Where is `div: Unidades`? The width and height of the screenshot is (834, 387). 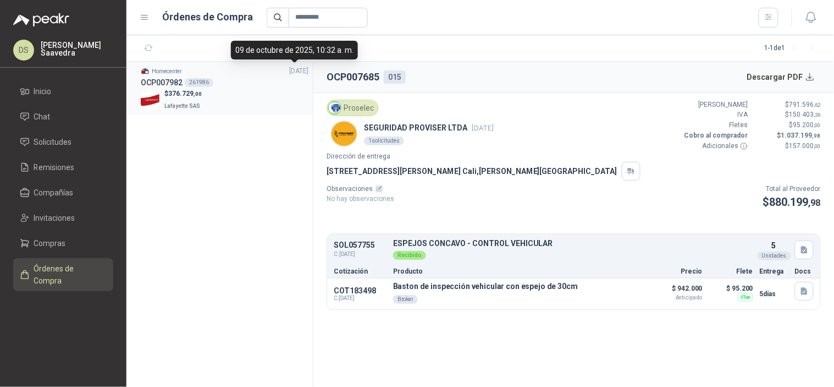 div: Unidades is located at coordinates (774, 256).